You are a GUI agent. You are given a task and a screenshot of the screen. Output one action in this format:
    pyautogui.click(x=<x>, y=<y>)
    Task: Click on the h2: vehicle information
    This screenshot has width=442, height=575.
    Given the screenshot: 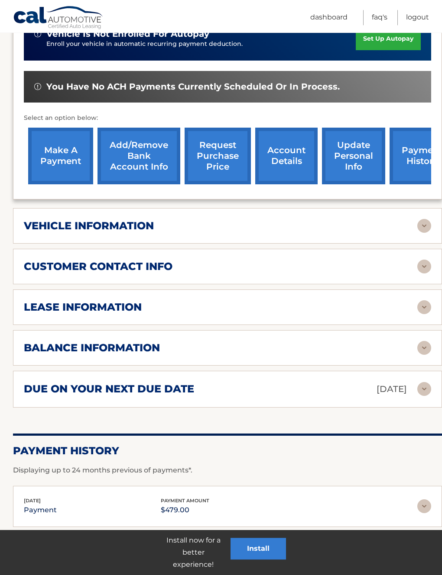 What is the action you would take?
    pyautogui.click(x=89, y=226)
    